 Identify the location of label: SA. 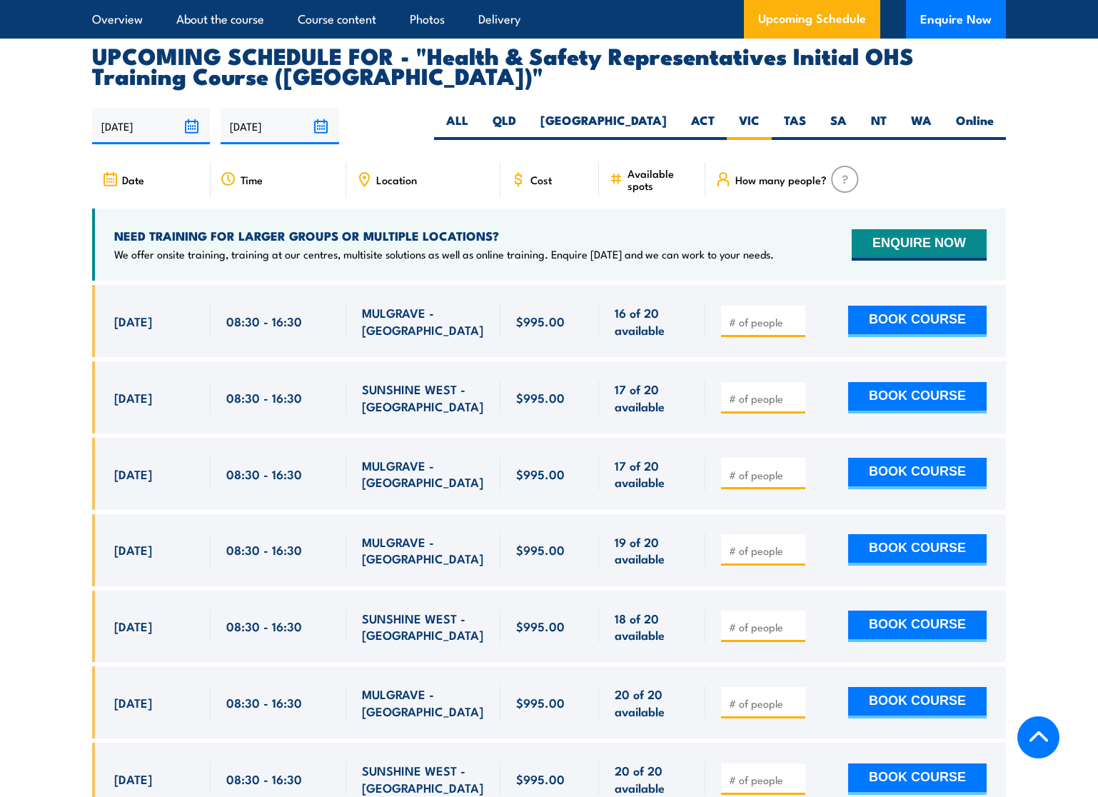
(838, 126).